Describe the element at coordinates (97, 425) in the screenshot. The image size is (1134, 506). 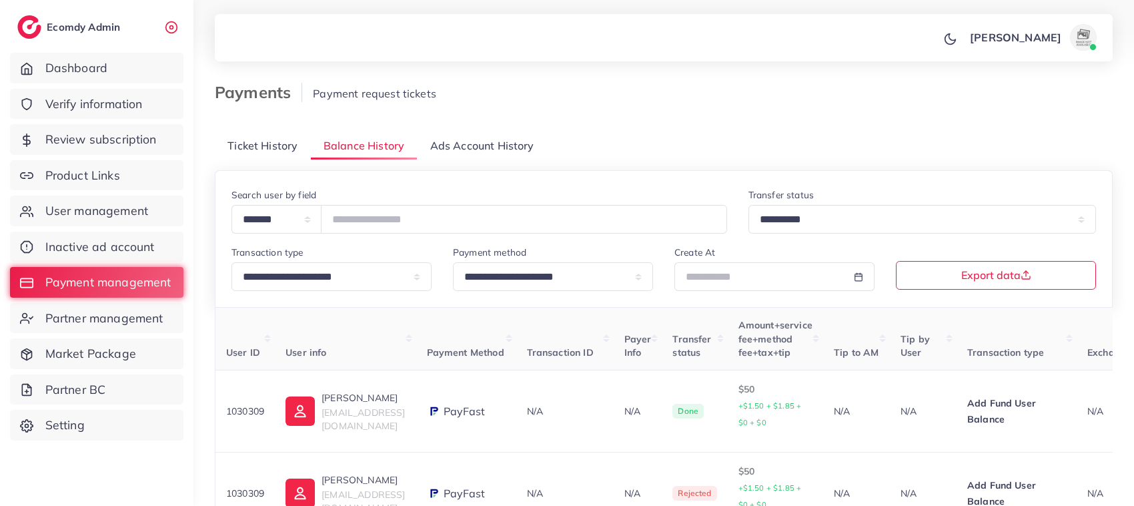
I see `a: Setting` at that location.